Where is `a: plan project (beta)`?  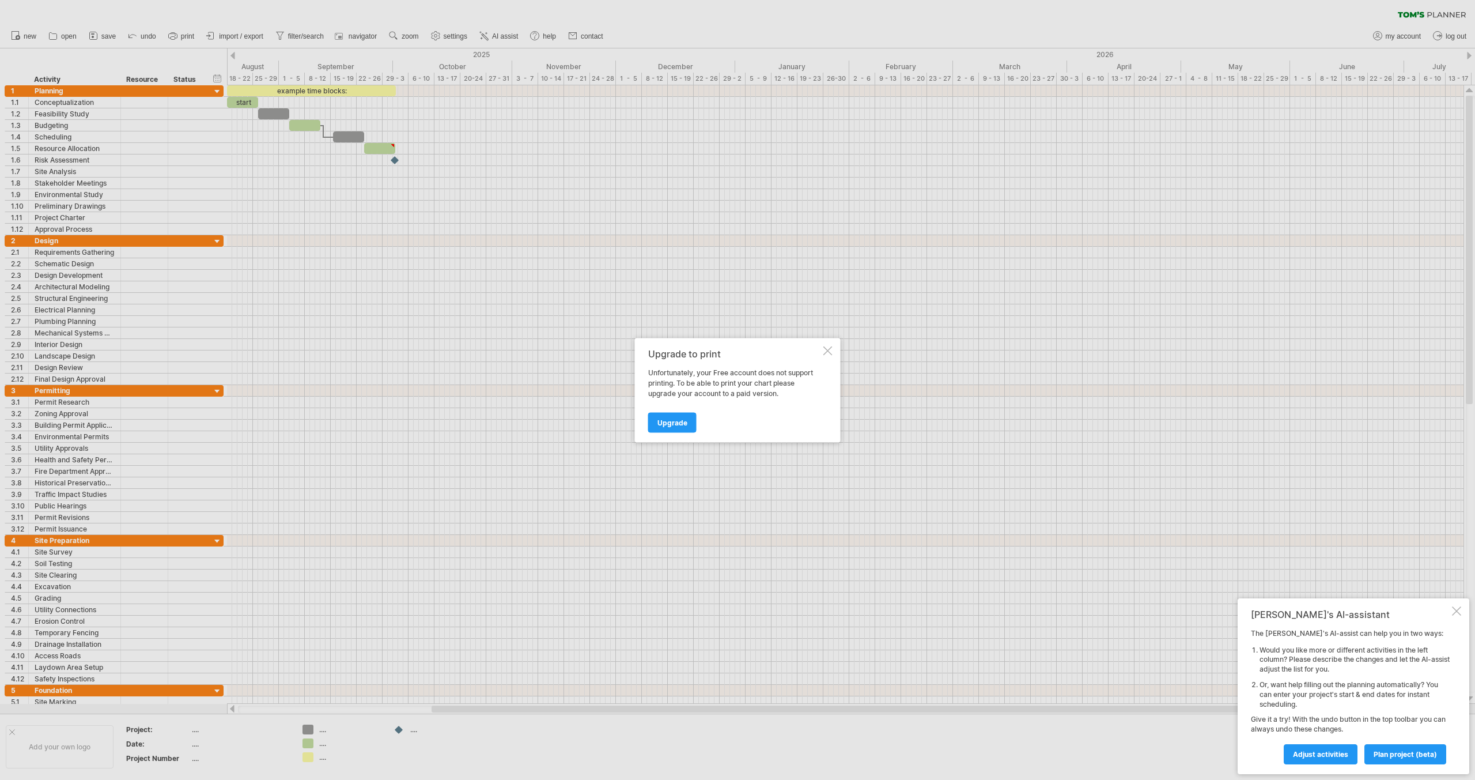 a: plan project (beta) is located at coordinates (1405, 754).